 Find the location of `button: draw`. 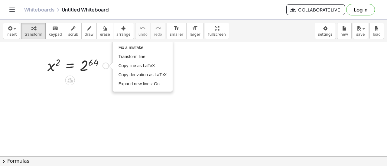

button: draw is located at coordinates (89, 31).